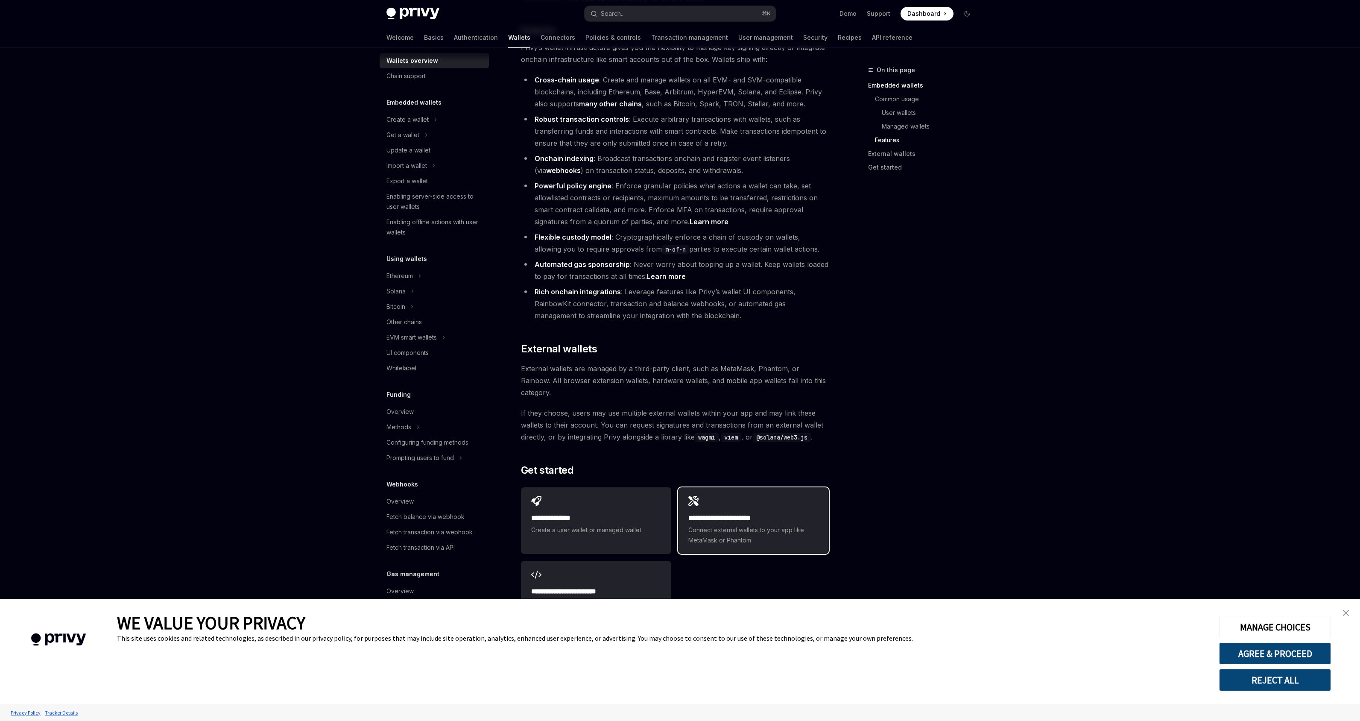  Describe the element at coordinates (404, 322) in the screenshot. I see `div: Other chains` at that location.